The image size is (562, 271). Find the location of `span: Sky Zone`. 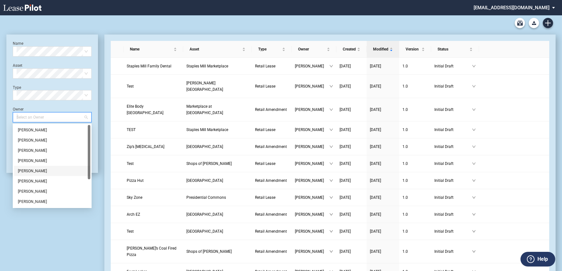

span: Sky Zone is located at coordinates (134, 197).